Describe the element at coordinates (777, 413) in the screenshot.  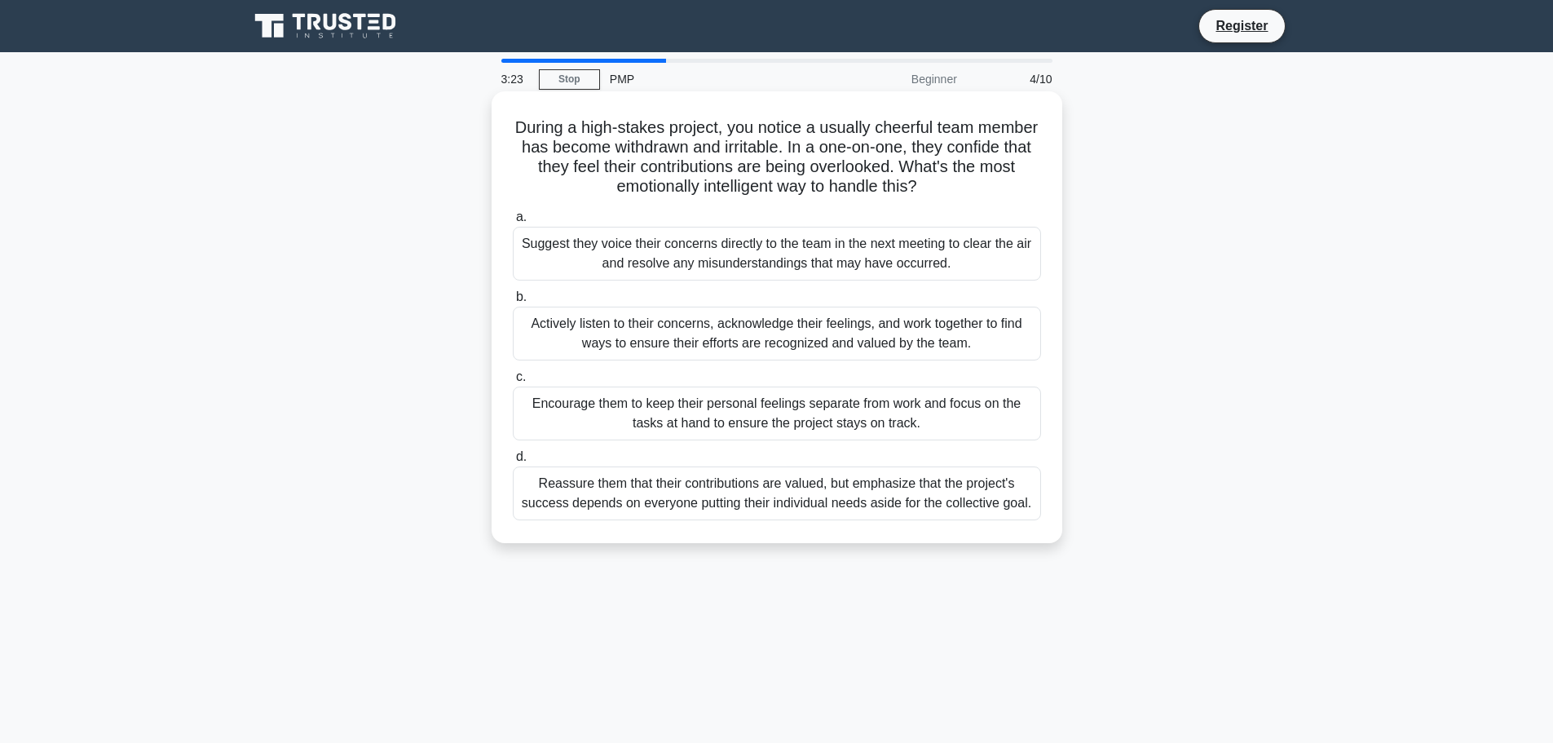
I see `div: Encourage them to keep their personal feelings separate from work and focus on the tasks at hand ...` at that location.